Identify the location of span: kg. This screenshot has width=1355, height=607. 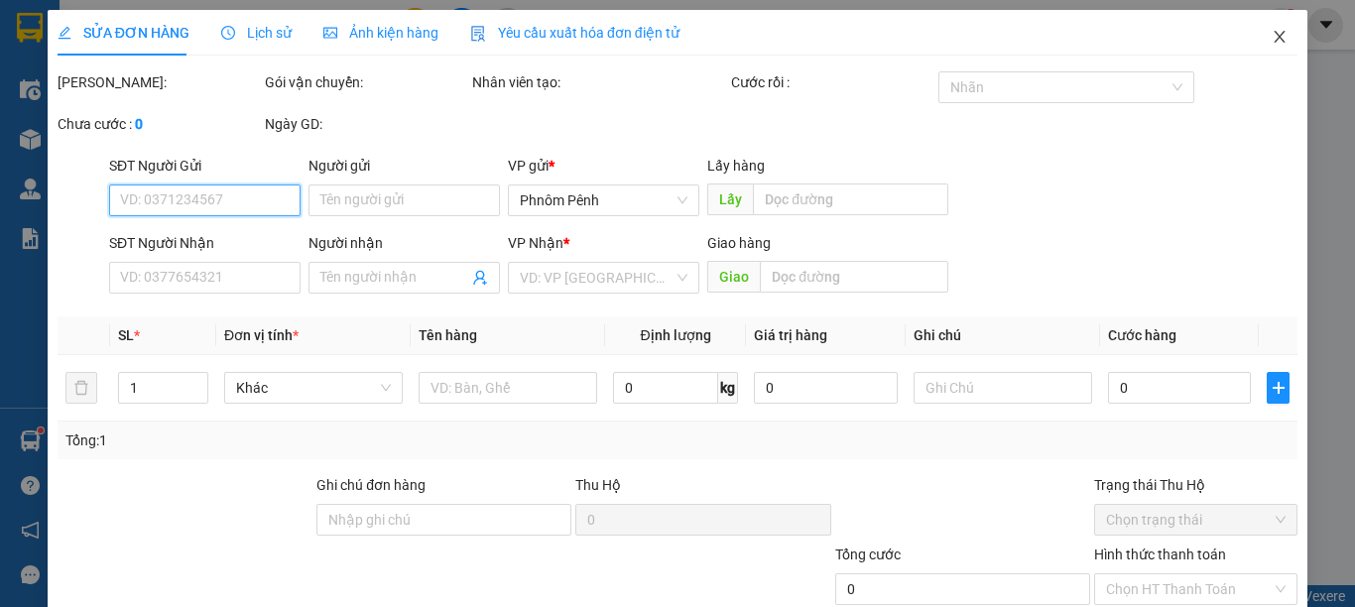
(728, 388).